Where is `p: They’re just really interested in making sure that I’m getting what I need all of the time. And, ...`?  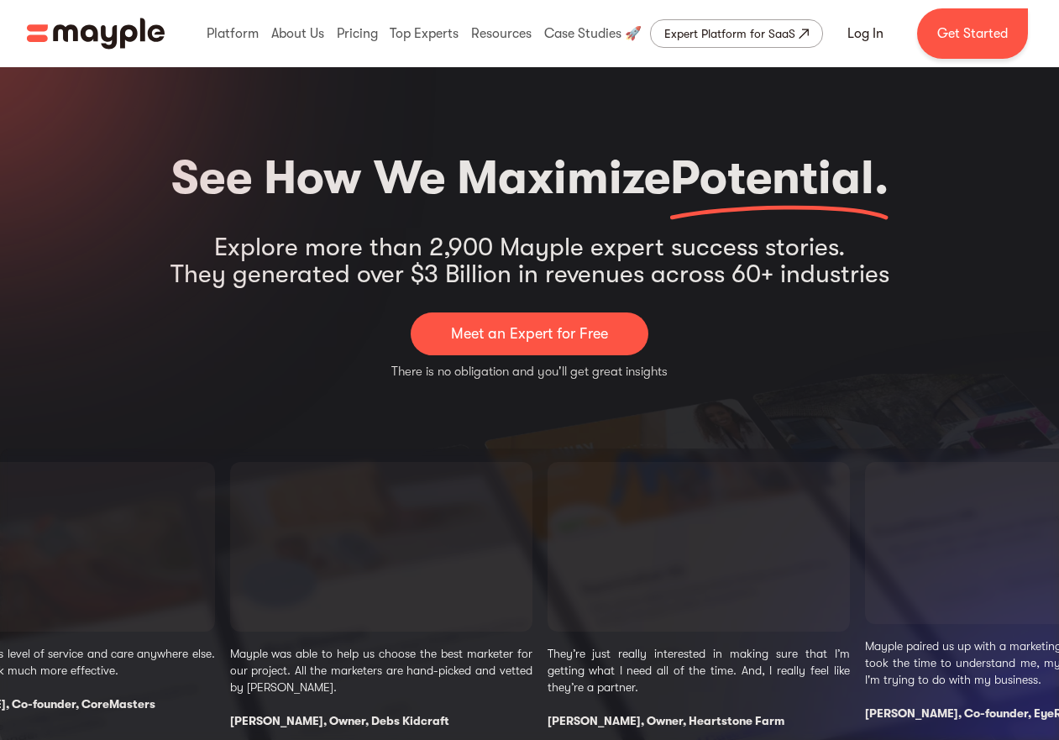
p: They’re just really interested in making sure that I’m getting what I need all of the time. And, ... is located at coordinates (699, 670).